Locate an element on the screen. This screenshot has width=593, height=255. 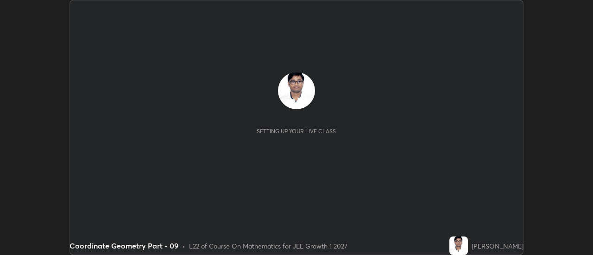
div: Coordinate Geometry Part - 09 is located at coordinates (124, 246).